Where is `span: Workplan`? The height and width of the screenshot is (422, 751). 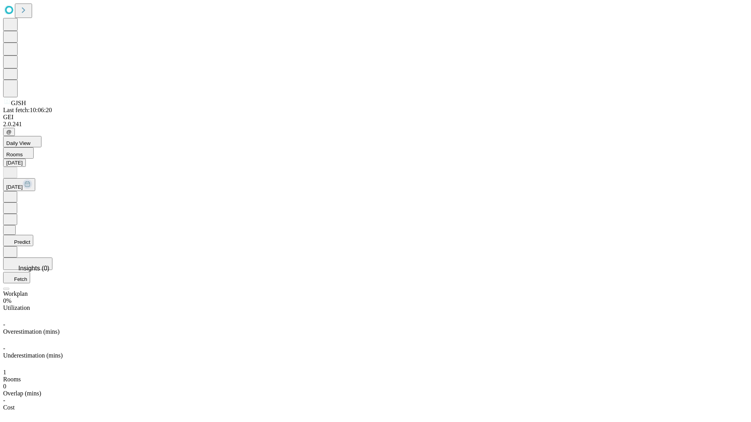 span: Workplan is located at coordinates (15, 294).